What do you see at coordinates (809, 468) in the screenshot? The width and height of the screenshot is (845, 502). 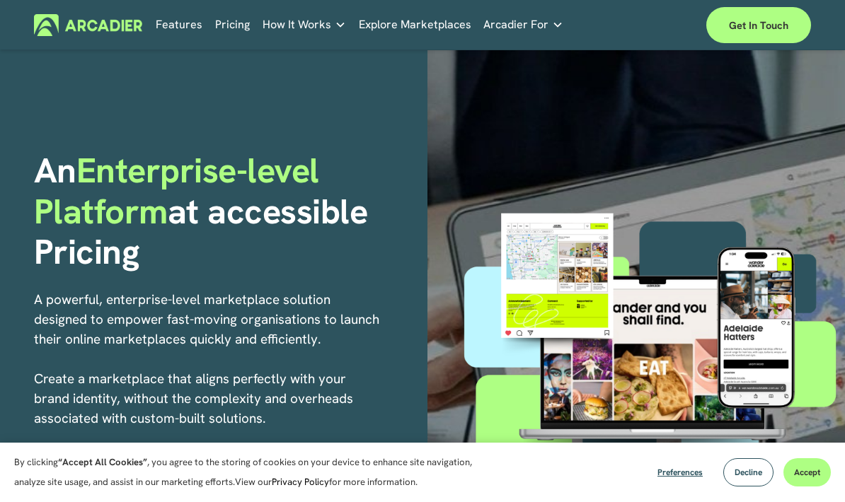 I see `div: Chat Widget` at bounding box center [809, 468].